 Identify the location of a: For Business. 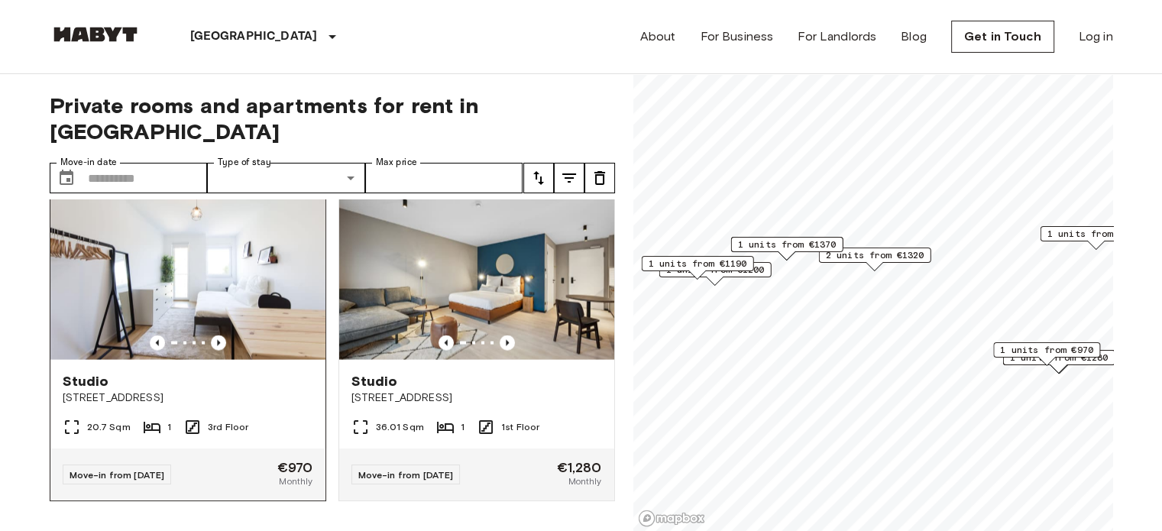
(737, 37).